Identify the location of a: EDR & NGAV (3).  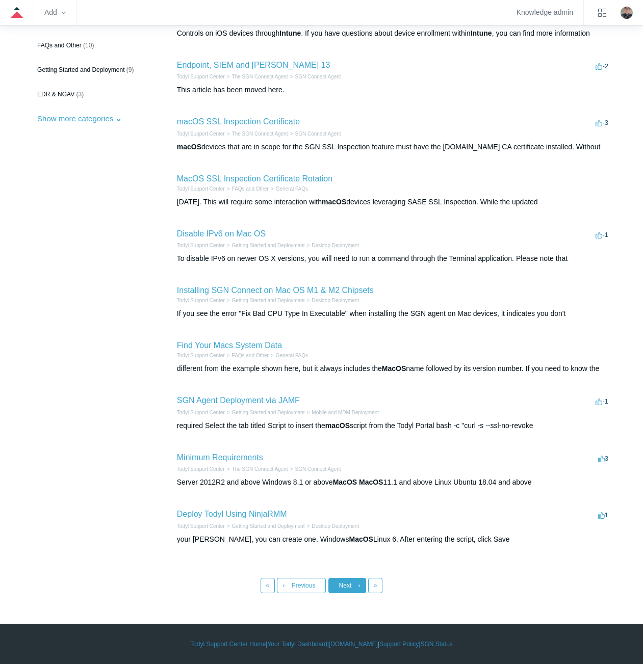
(90, 94).